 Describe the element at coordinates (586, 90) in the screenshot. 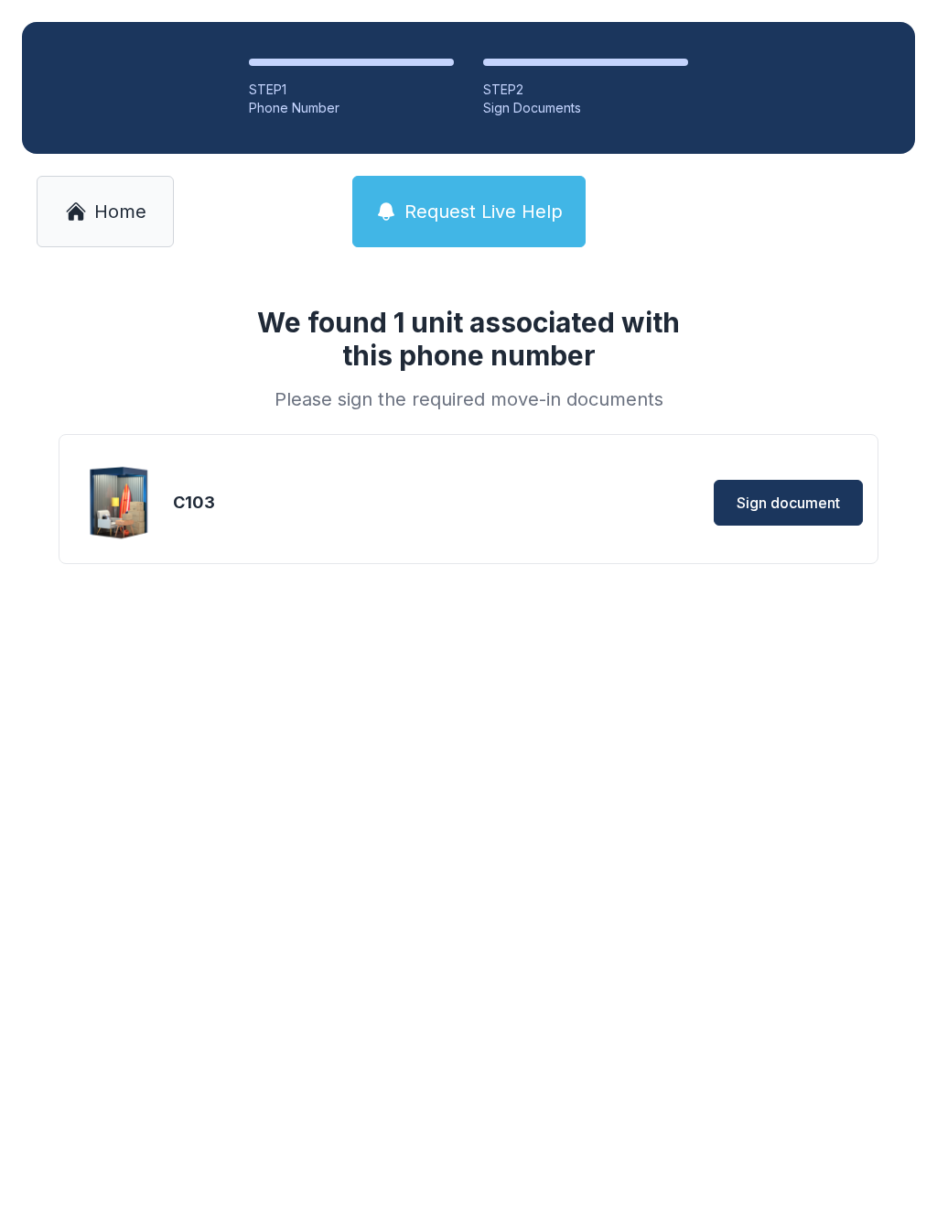

I see `div: STEP 2` at that location.